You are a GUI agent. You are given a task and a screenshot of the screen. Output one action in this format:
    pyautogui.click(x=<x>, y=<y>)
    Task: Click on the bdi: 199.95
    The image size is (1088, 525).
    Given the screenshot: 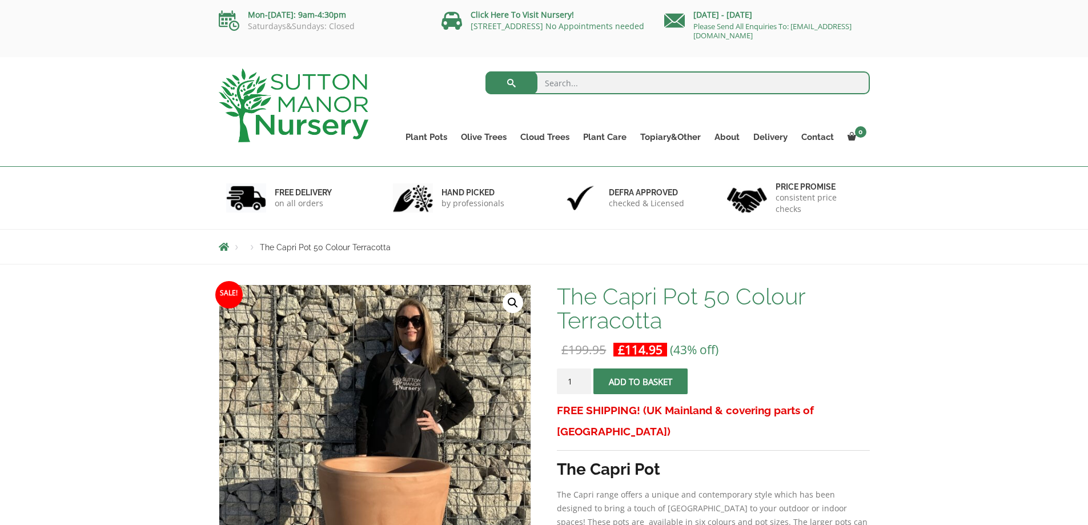 What is the action you would take?
    pyautogui.click(x=584, y=349)
    